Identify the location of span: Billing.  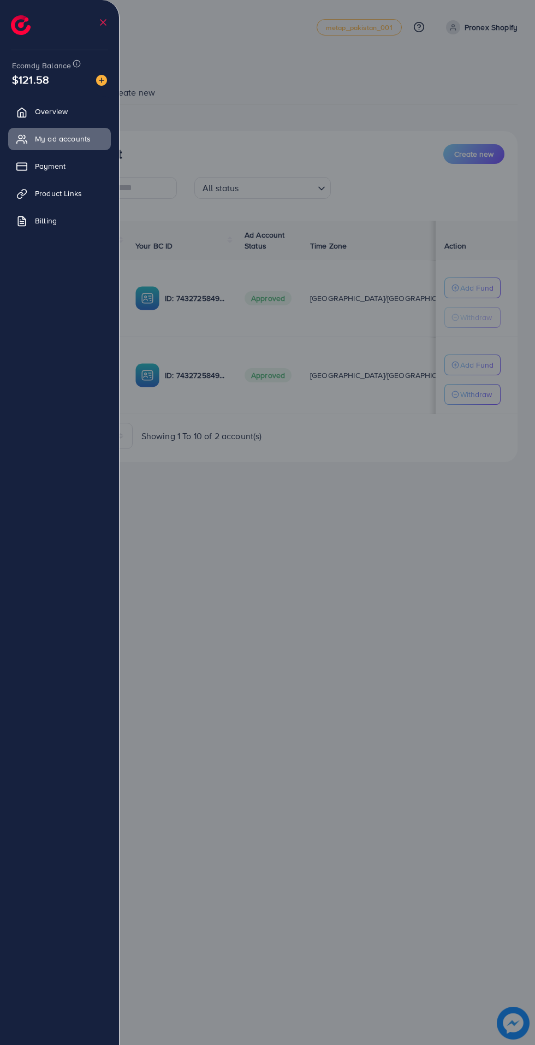
(46, 221).